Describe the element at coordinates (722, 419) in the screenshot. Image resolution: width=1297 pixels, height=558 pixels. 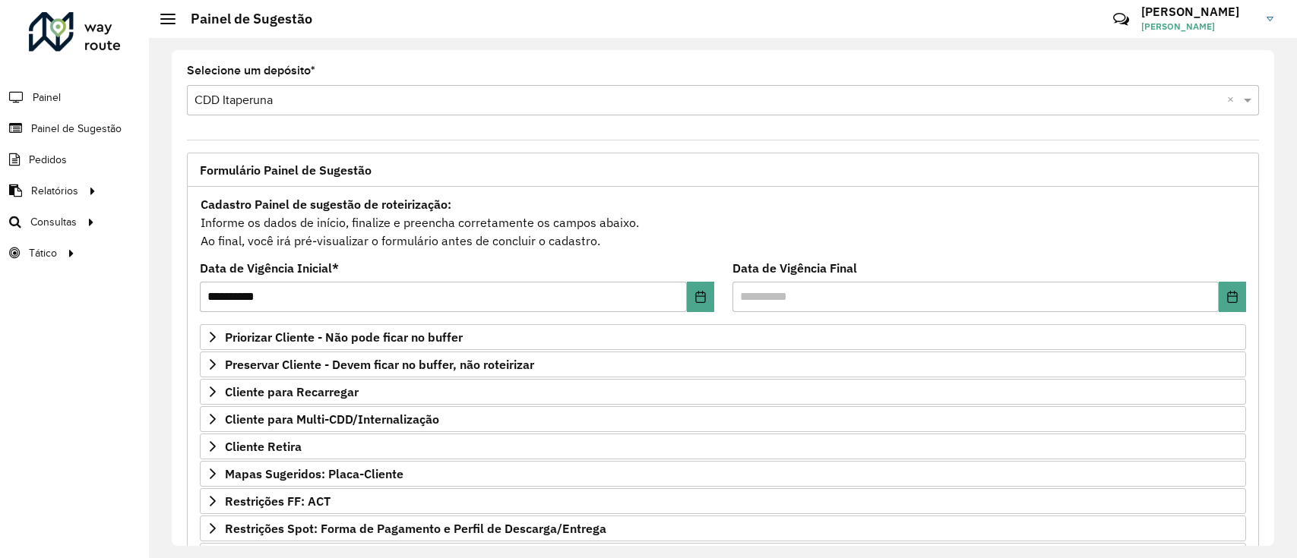
I see `a: Cliente para Multi-CDD/Internalização` at that location.